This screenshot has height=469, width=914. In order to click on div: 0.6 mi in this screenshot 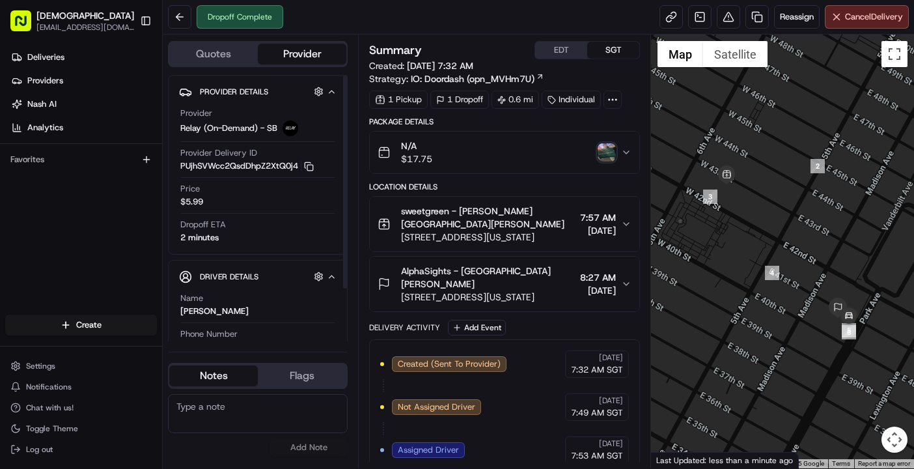, I will do `click(515, 100)`.